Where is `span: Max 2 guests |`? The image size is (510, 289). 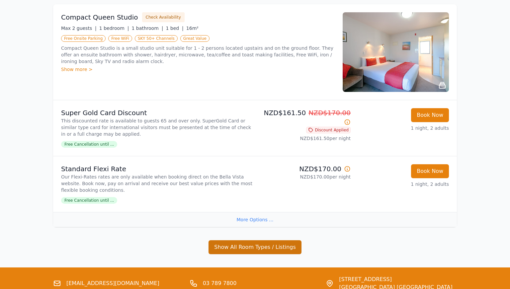 span: Max 2 guests | is located at coordinates (79, 28).